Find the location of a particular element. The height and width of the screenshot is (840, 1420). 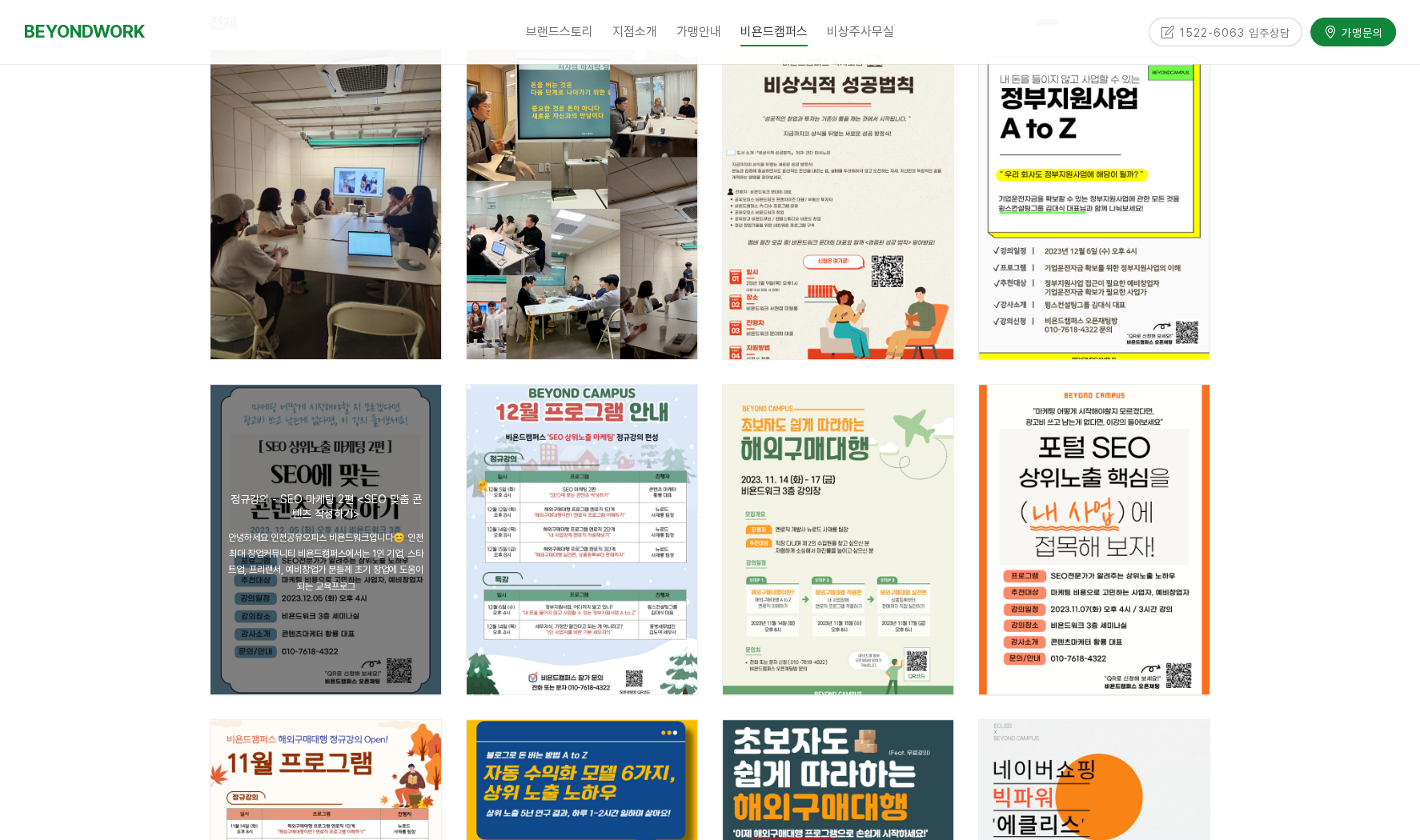

a: 가맹문의 is located at coordinates (1353, 31).